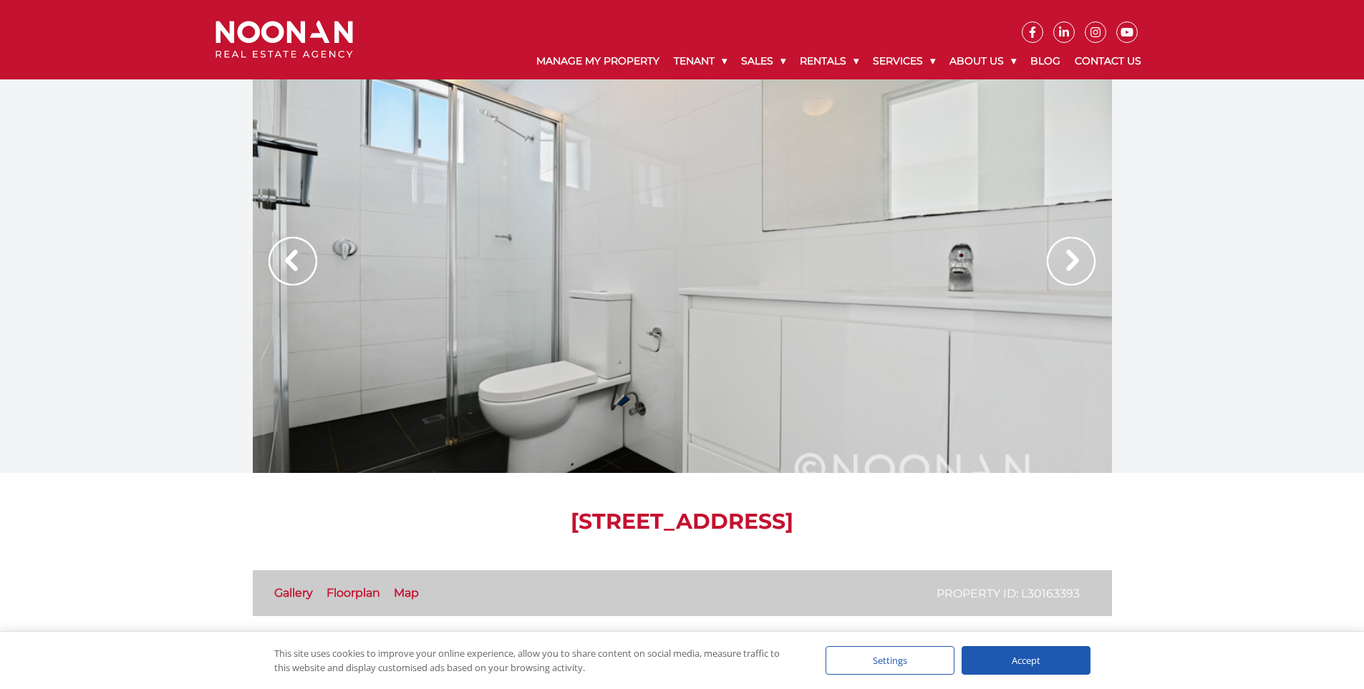  I want to click on a: Services, so click(904, 61).